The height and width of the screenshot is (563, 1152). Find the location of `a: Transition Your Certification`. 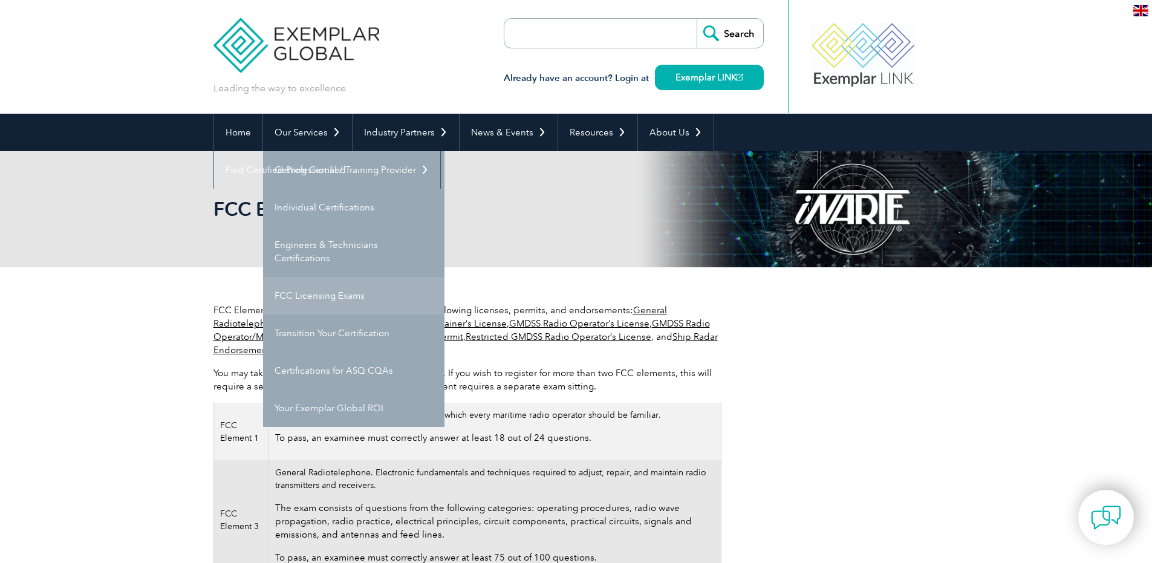

a: Transition Your Certification is located at coordinates (354, 333).